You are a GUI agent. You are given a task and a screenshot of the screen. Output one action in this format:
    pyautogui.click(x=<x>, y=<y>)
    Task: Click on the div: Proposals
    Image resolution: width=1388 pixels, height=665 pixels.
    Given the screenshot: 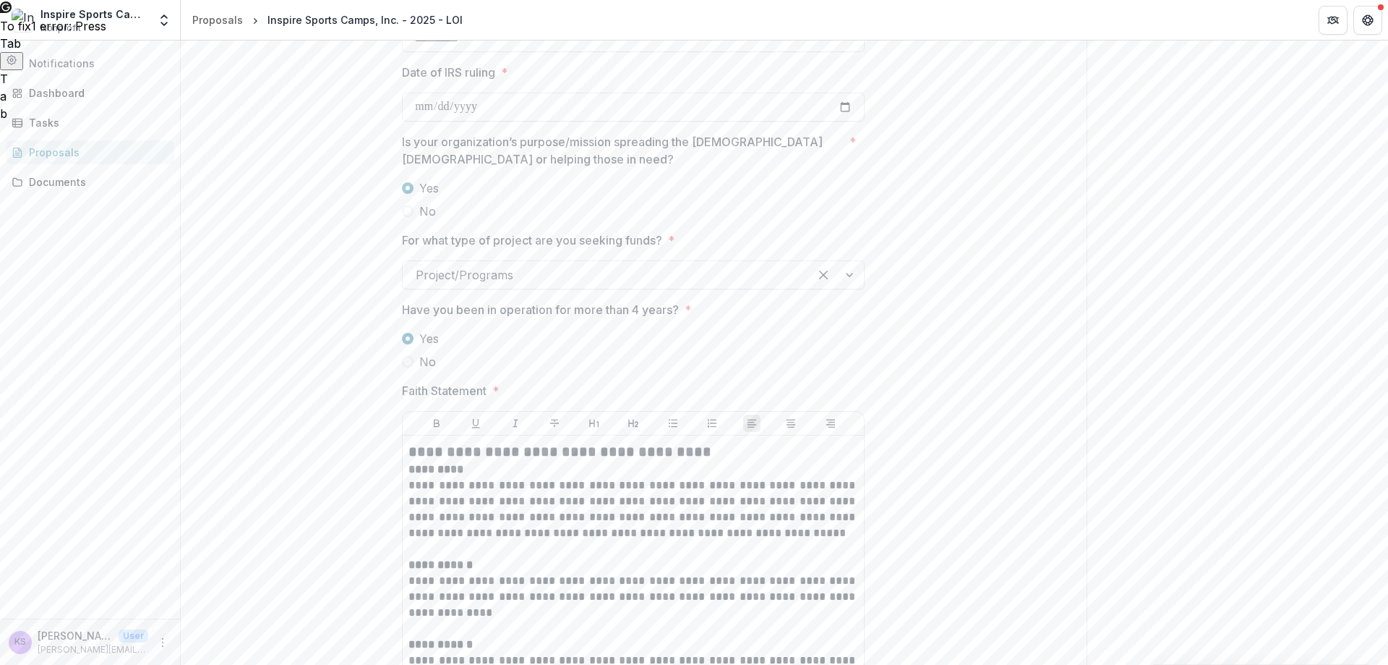 What is the action you would take?
    pyautogui.click(x=95, y=152)
    